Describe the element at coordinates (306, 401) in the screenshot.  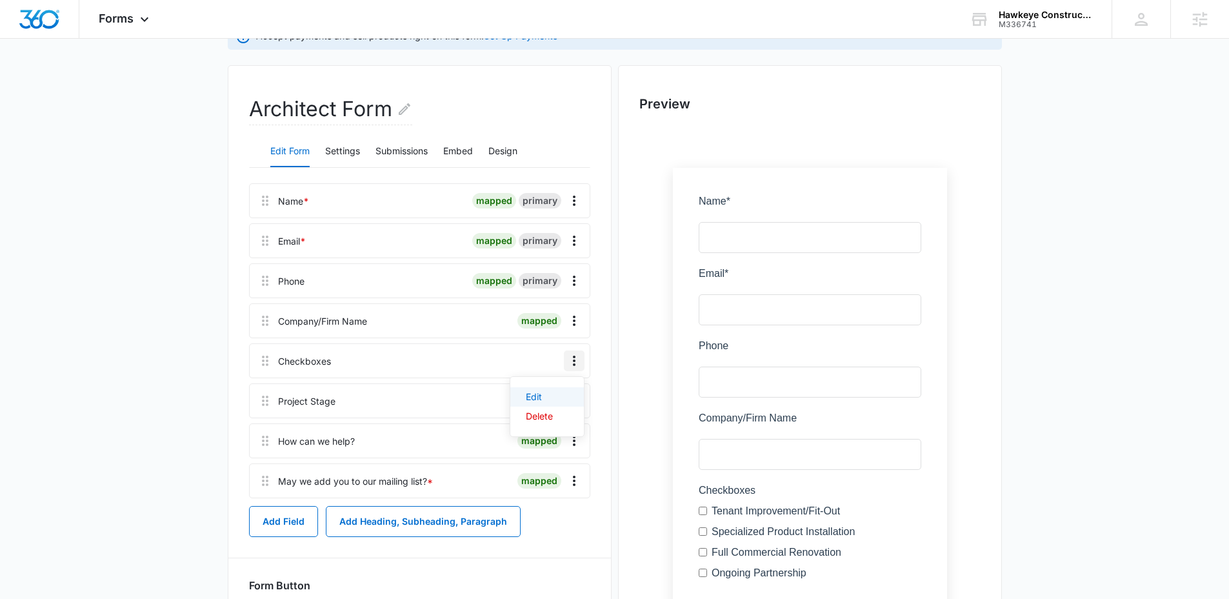
I see `div: Project Stage` at that location.